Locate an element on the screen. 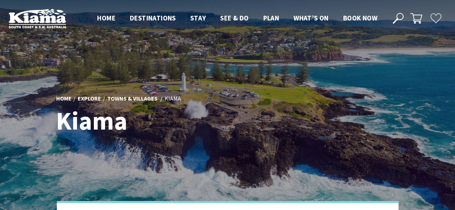 This screenshot has width=455, height=210. li: Kiama is located at coordinates (173, 99).